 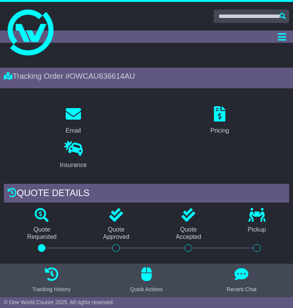 What do you see at coordinates (242, 281) in the screenshot?
I see `button: Recent Chat` at bounding box center [242, 281].